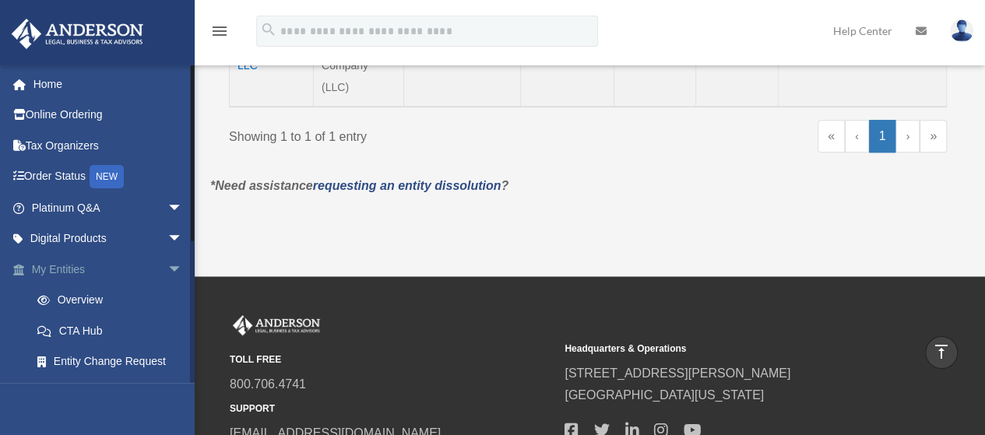  Describe the element at coordinates (110, 300) in the screenshot. I see `a: Overview` at that location.